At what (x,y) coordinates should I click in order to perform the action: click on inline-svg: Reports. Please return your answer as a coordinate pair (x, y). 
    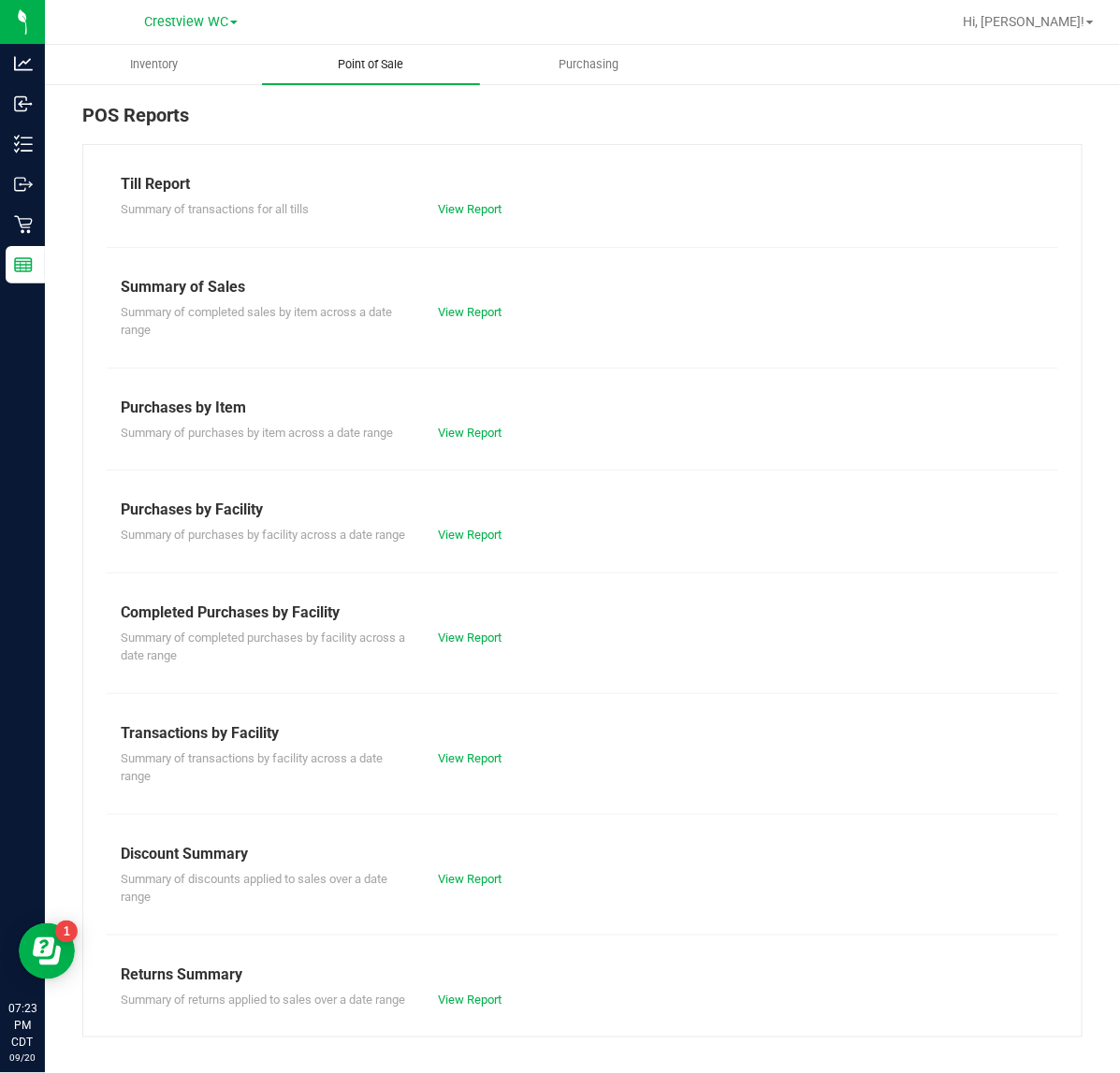
    Looking at the image, I should click on (23, 265).